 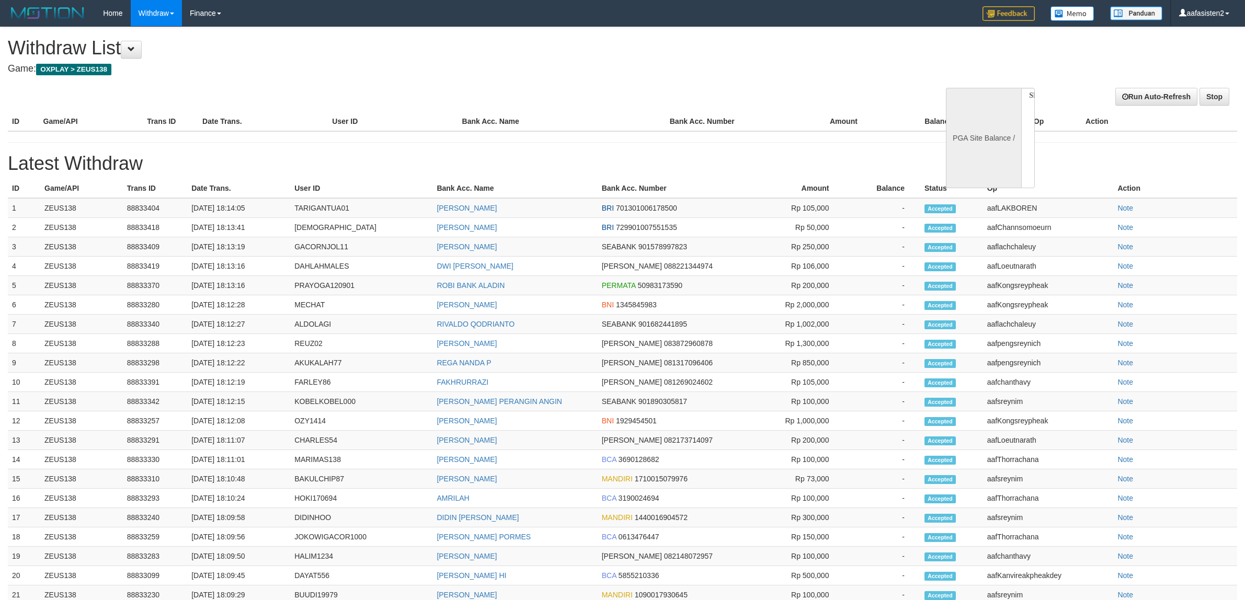 What do you see at coordinates (1009, 14) in the screenshot?
I see `img: Feedback.jpg` at bounding box center [1009, 14].